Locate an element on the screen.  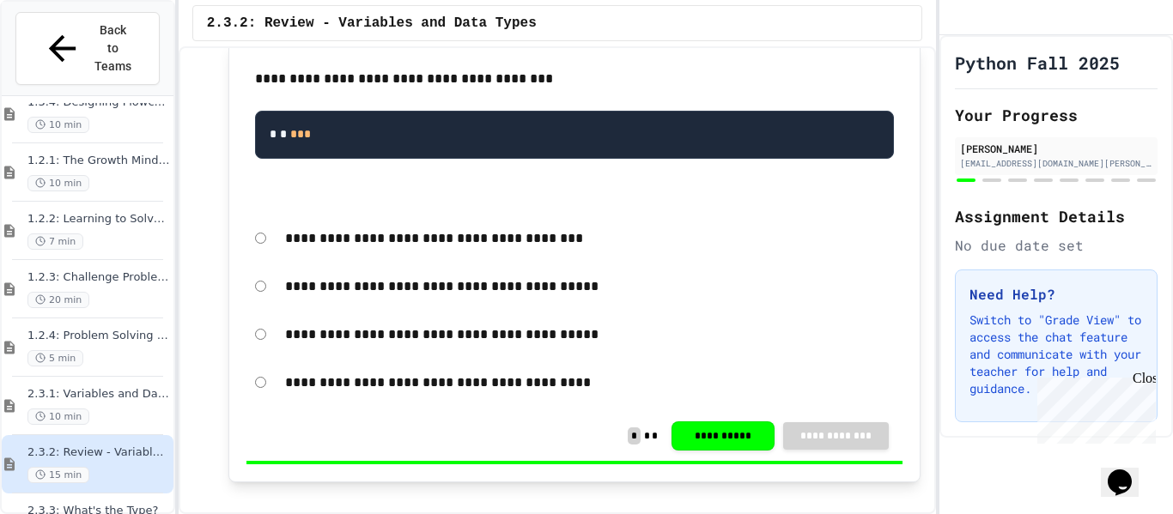
span: 5 min is located at coordinates (55, 358).